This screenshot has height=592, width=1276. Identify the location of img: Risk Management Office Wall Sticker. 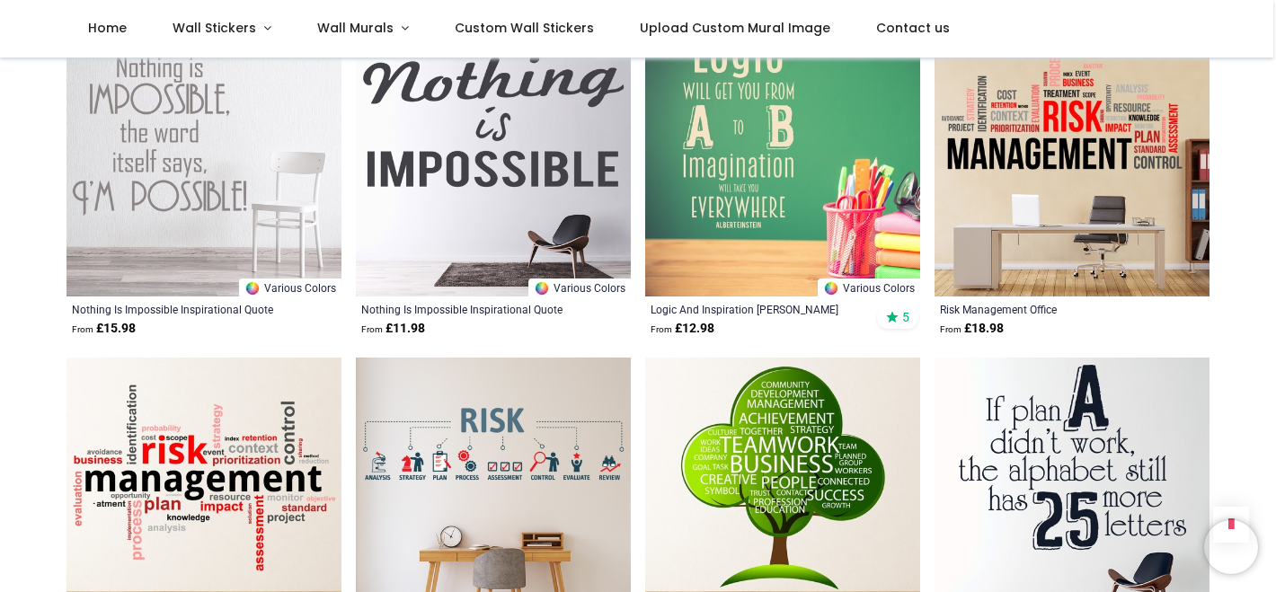
(1072, 159).